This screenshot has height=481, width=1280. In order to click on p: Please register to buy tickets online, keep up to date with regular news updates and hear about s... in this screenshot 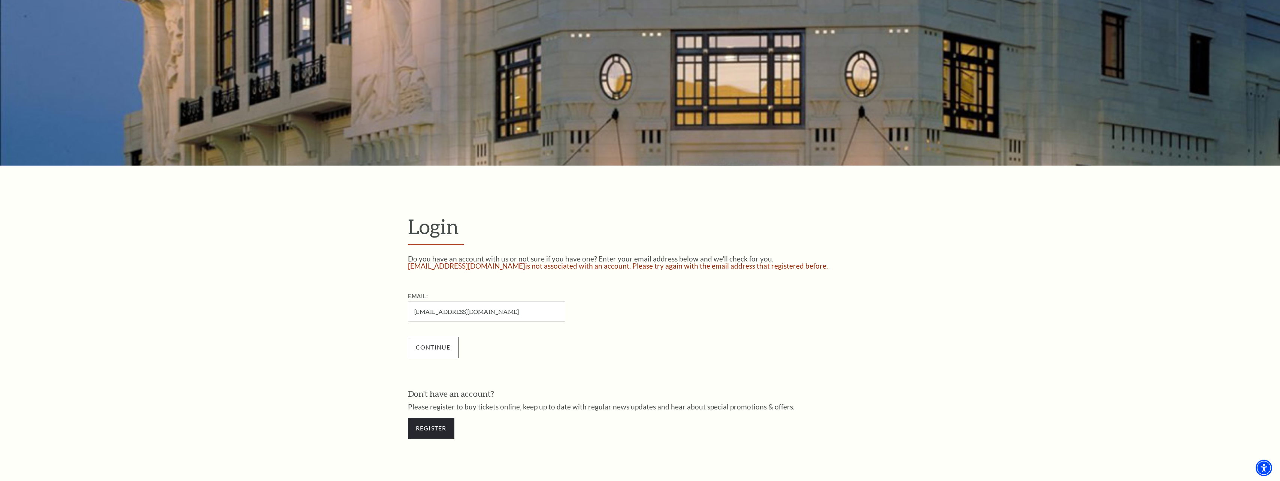, I will do `click(640, 407)`.